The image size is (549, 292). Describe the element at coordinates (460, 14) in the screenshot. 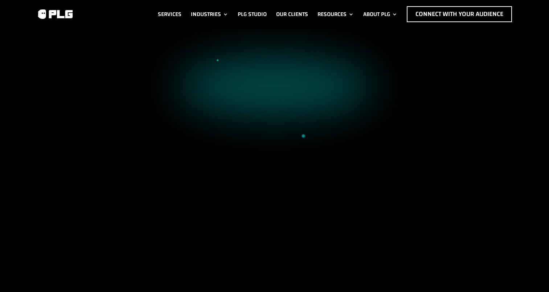

I see `a: Connect with Your Audience` at that location.